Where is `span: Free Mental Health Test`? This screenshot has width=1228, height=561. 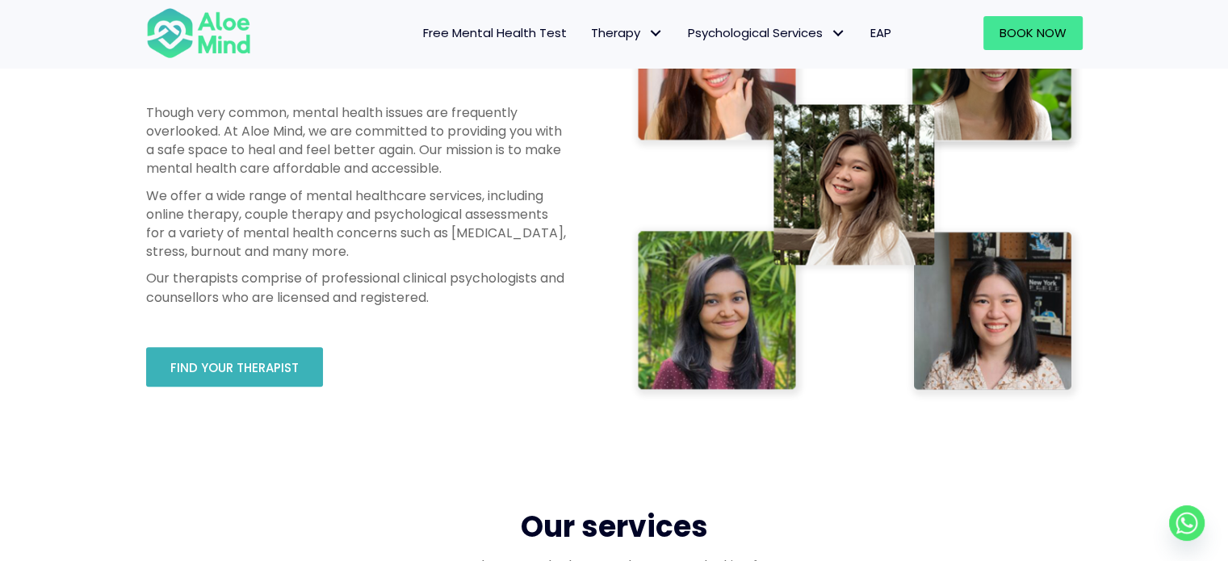 span: Free Mental Health Test is located at coordinates (495, 32).